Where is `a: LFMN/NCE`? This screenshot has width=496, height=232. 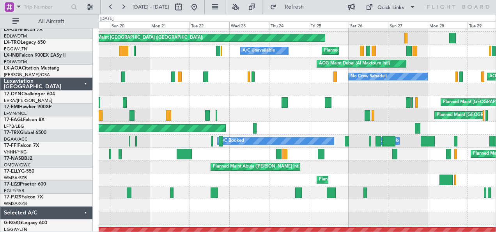
a: LFMN/NCE is located at coordinates (15, 113).